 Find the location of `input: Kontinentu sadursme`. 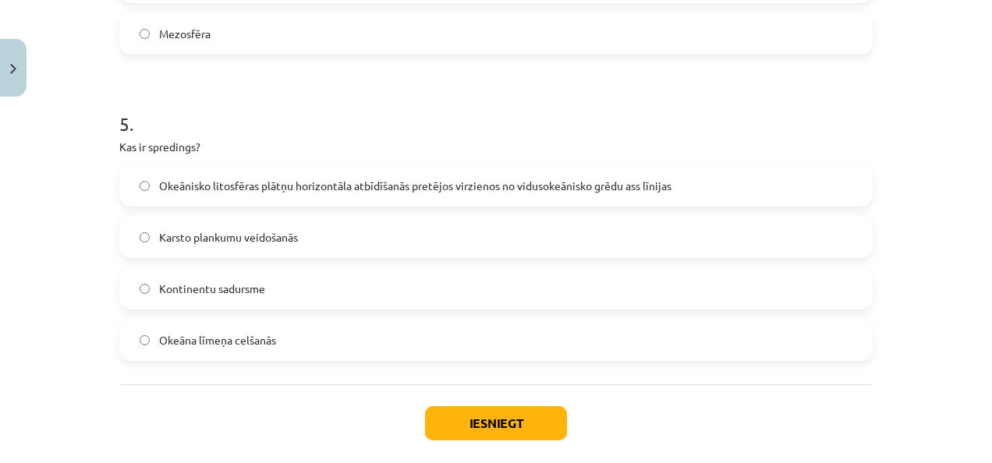

input: Kontinentu sadursme is located at coordinates (144, 289).